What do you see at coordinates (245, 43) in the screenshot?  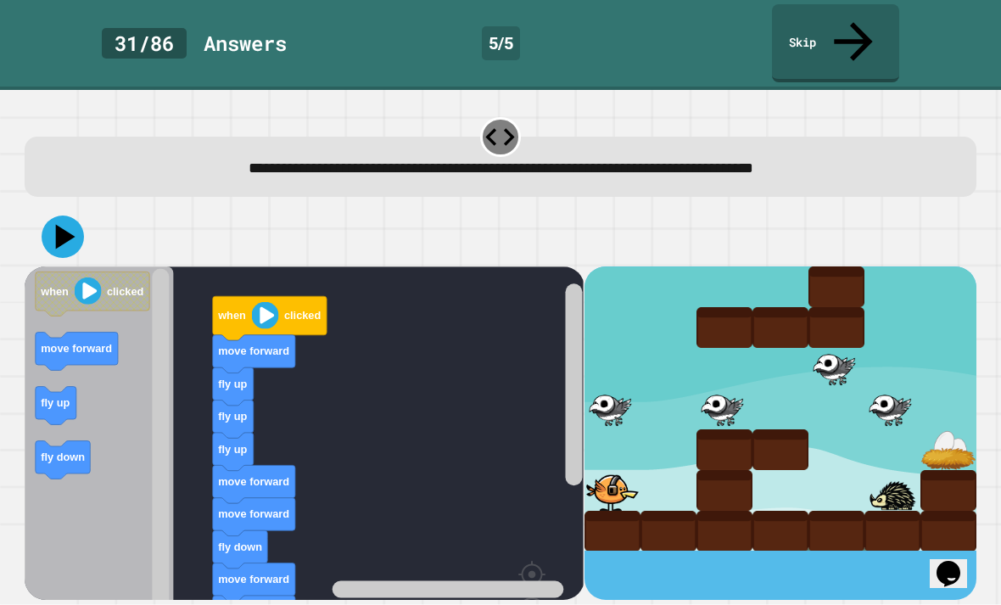 I see `div: Answer s` at bounding box center [245, 43].